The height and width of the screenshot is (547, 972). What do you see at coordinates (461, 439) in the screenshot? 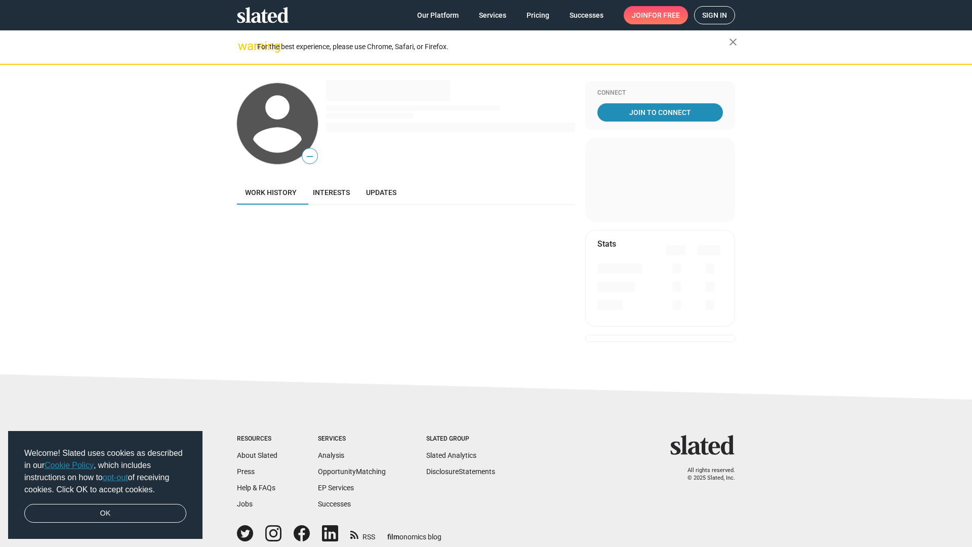
I see `div: Slated Group` at bounding box center [461, 439].